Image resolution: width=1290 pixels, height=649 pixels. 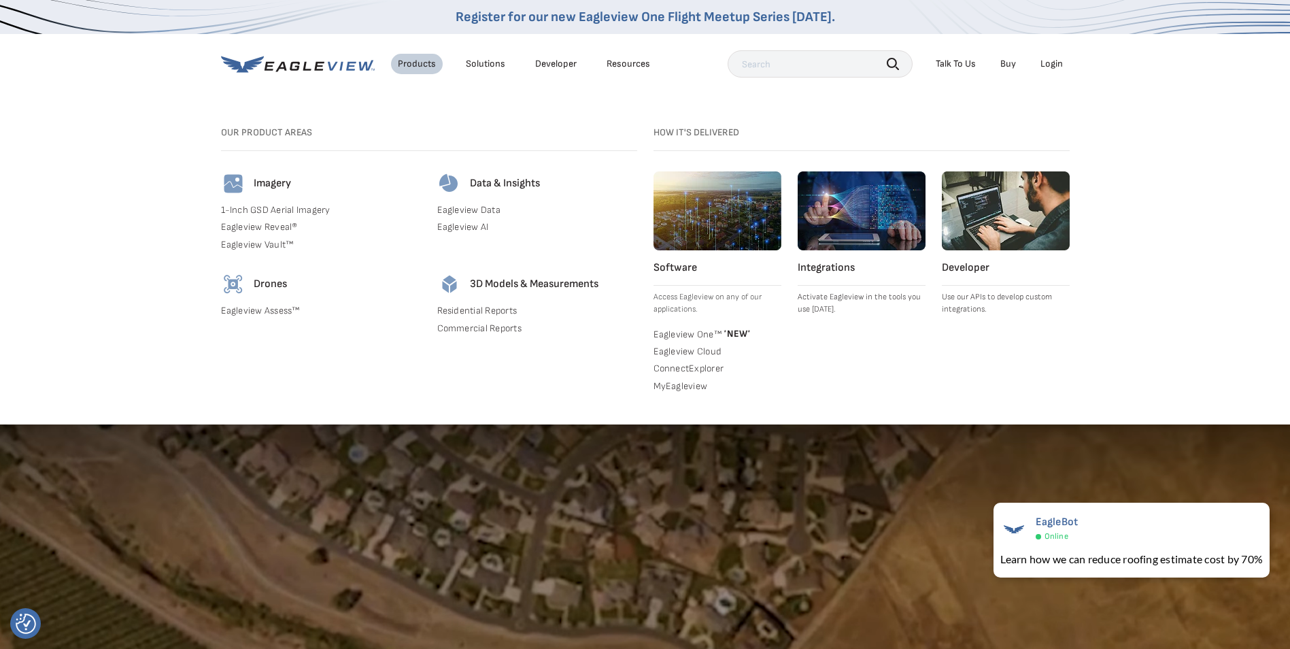 What do you see at coordinates (1006, 243) in the screenshot?
I see `a: Developer Use our APIs to develop custom integrations.` at bounding box center [1006, 243].